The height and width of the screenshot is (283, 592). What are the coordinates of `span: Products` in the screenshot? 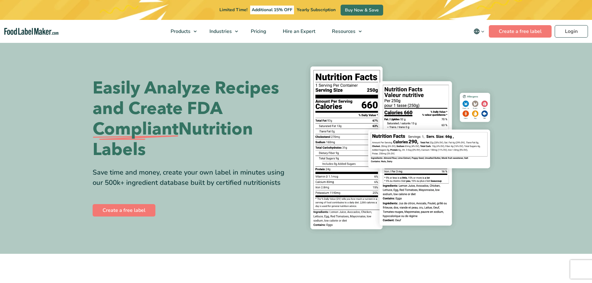 It's located at (180, 31).